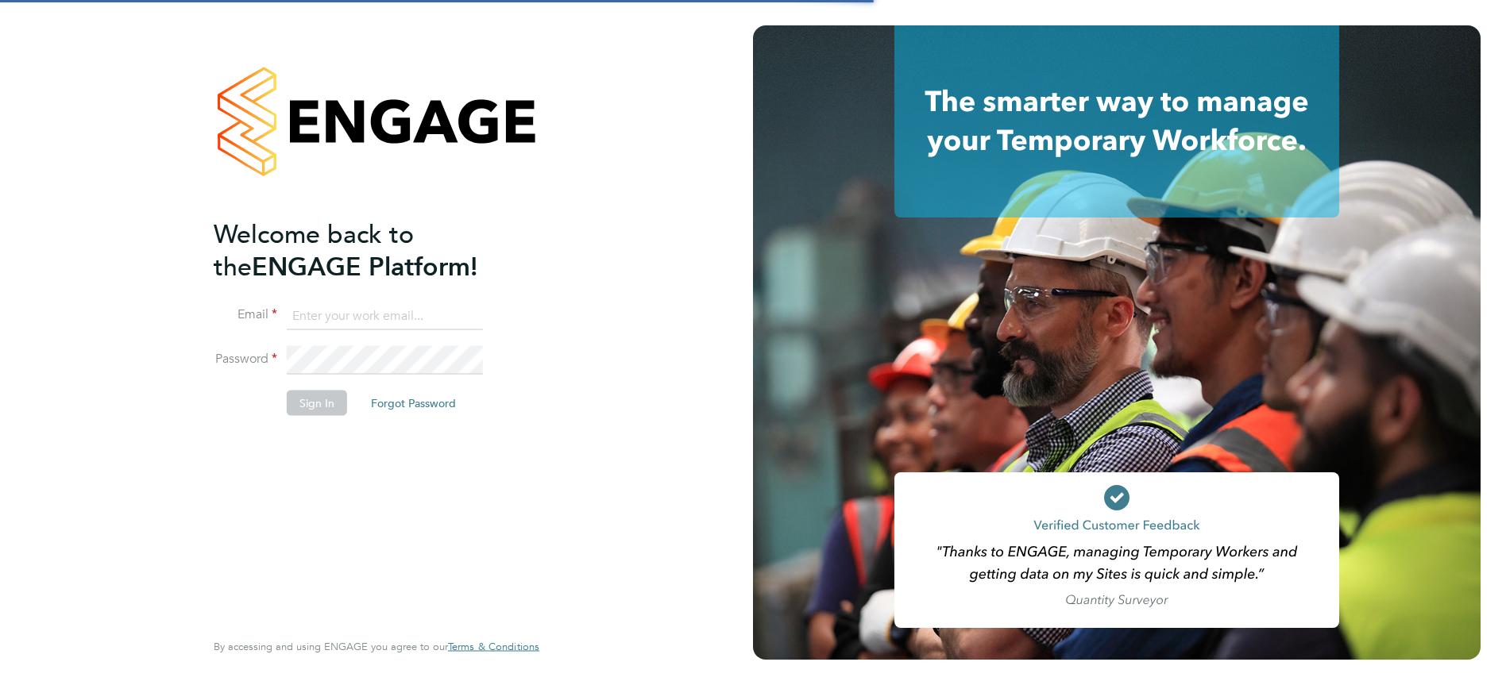 This screenshot has height=685, width=1506. What do you see at coordinates (245, 359) in the screenshot?
I see `label: Password` at bounding box center [245, 359].